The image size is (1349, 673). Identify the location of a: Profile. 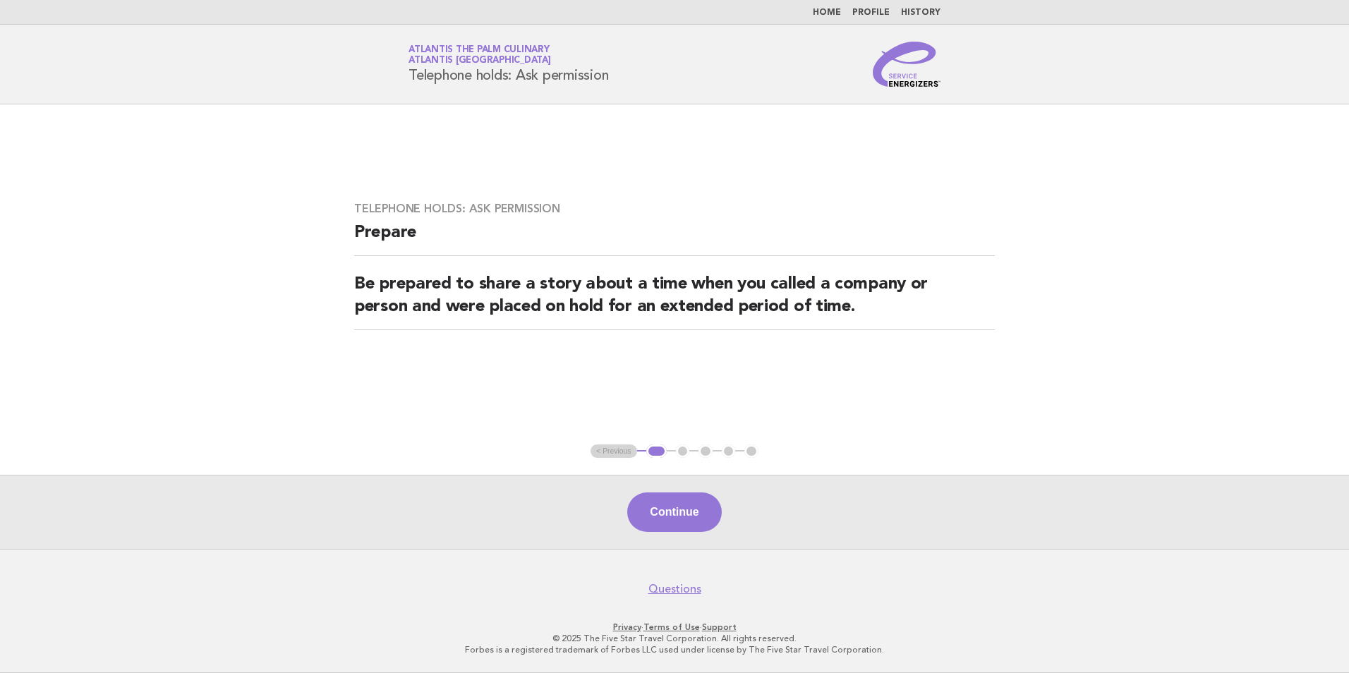
(871, 13).